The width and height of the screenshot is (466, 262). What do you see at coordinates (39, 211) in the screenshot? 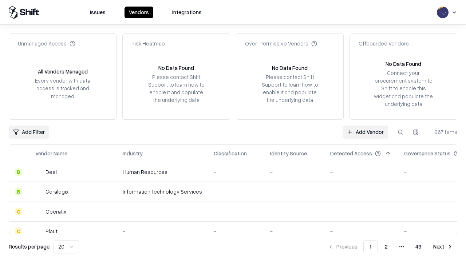
I see `img: Operatix` at bounding box center [39, 211].